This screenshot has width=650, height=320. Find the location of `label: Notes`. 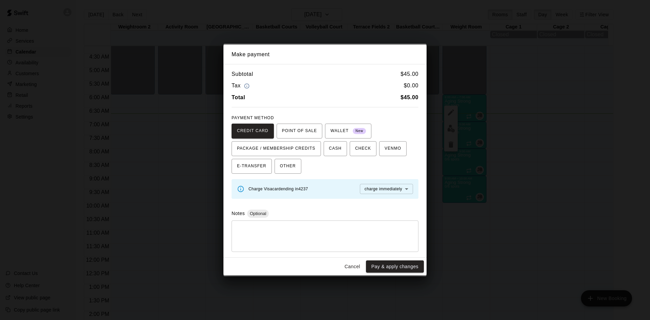

label: Notes is located at coordinates (238, 213).